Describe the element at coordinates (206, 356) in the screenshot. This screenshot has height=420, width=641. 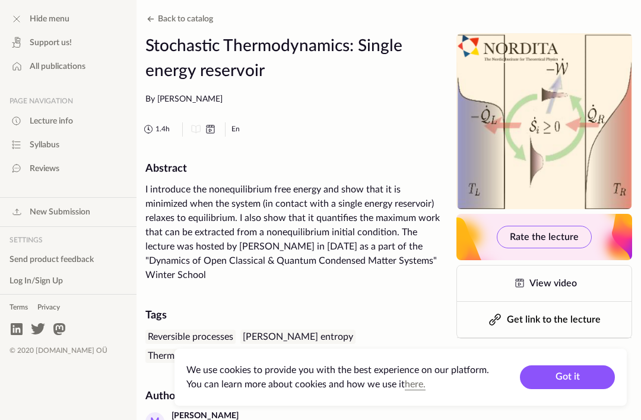
I see `div: Thermodynamic free energy` at that location.